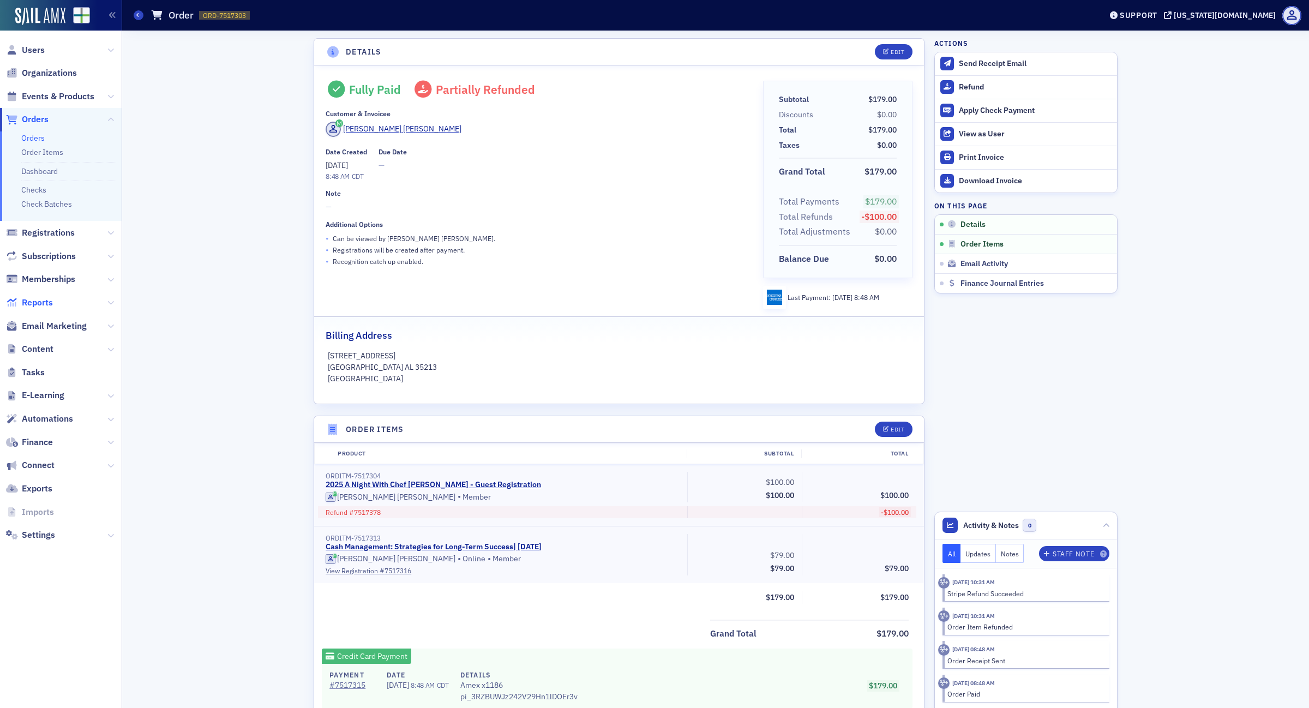 This screenshot has height=708, width=1309. Describe the element at coordinates (48, 233) in the screenshot. I see `span: Registrations` at that location.